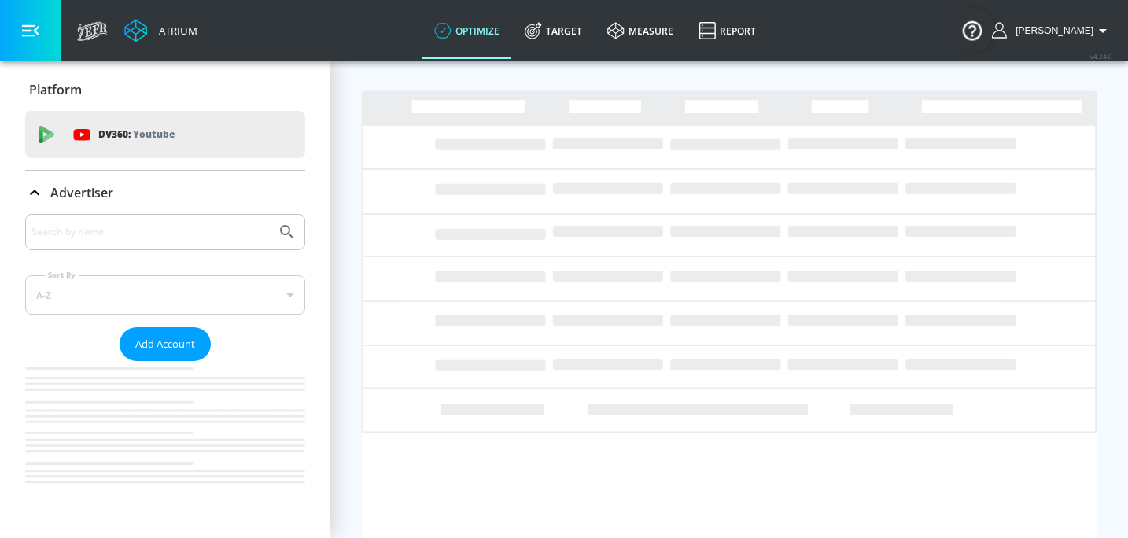 Image resolution: width=1128 pixels, height=538 pixels. I want to click on p: DV360:, so click(136, 135).